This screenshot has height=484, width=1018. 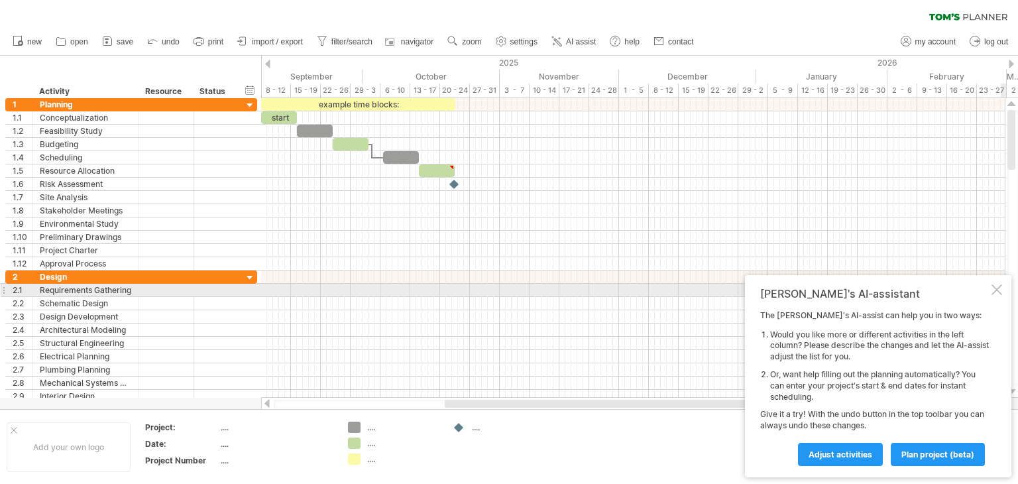 What do you see at coordinates (86, 303) in the screenshot?
I see `div: Schematic Design` at bounding box center [86, 303].